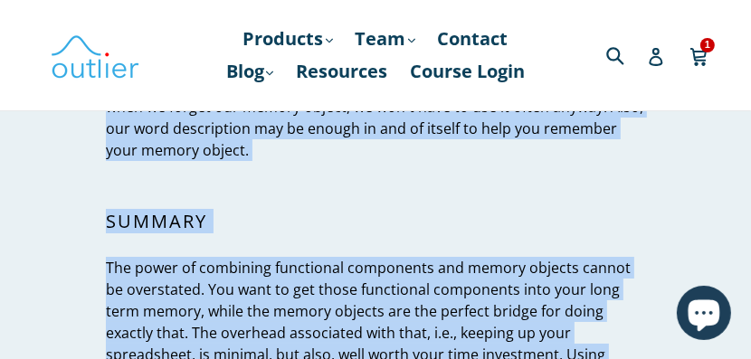 This screenshot has height=359, width=751. Describe the element at coordinates (250, 72) in the screenshot. I see `a: Blog` at that location.